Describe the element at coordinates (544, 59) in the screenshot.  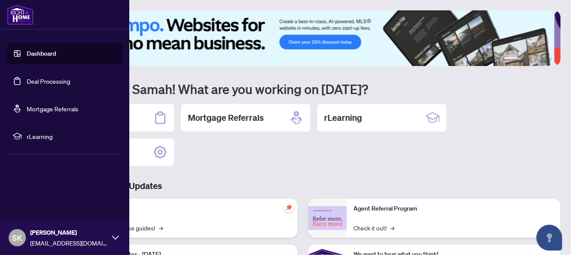
I see `button: 5` at that location.